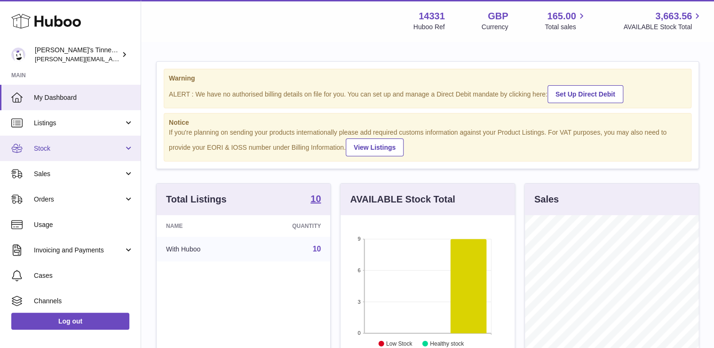 The width and height of the screenshot is (714, 348). I want to click on strong: 14331, so click(432, 16).